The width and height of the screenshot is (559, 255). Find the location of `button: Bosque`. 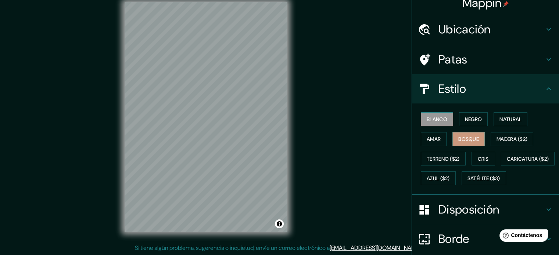

button: Bosque is located at coordinates (469, 139).